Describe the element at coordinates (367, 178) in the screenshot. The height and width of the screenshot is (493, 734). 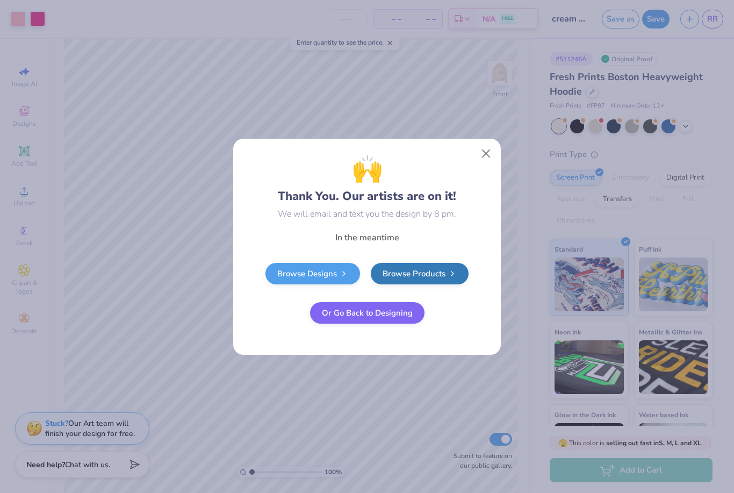
I see `div: Thank You. Our artists are on it!` at that location.